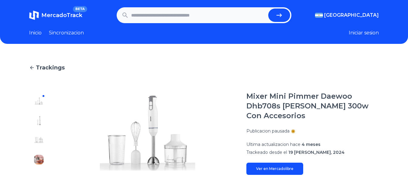  Describe the element at coordinates (319, 15) in the screenshot. I see `img: Argentina` at that location.